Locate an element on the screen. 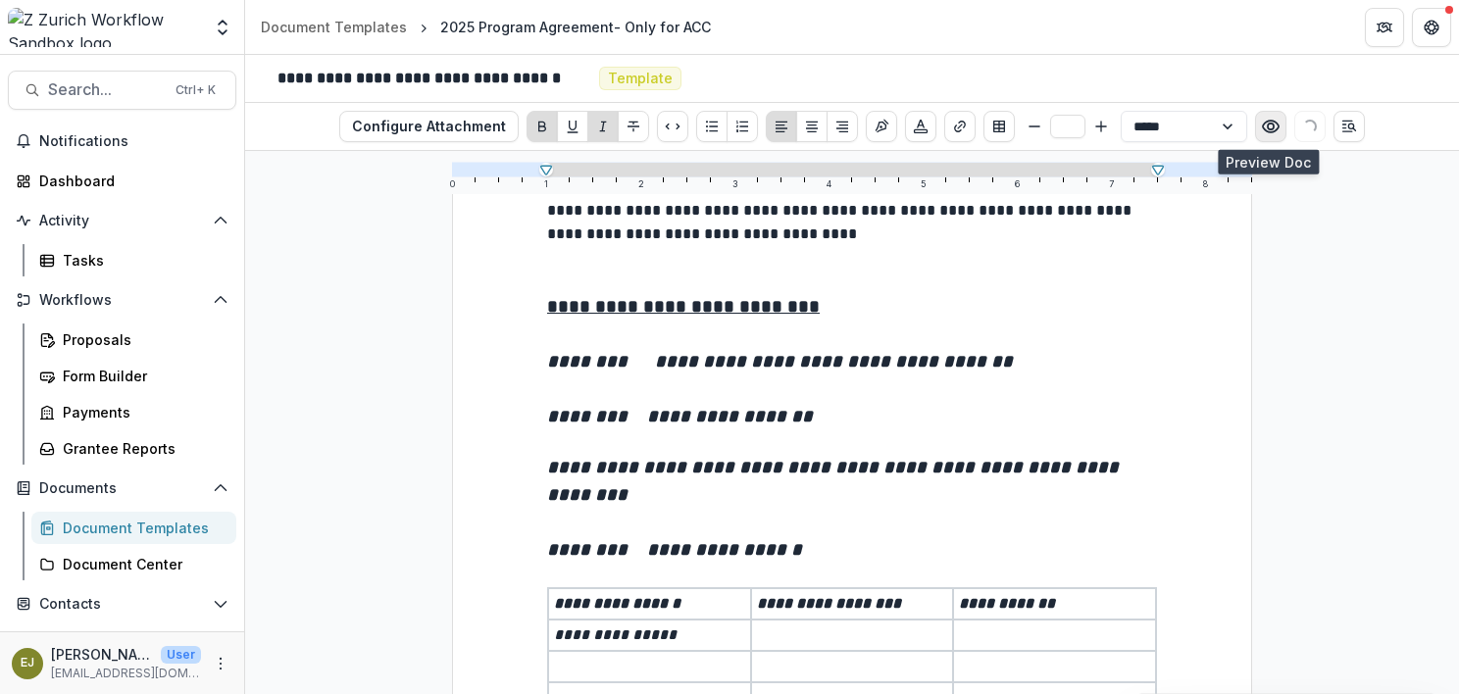  button: Ordered List is located at coordinates (742, 126).